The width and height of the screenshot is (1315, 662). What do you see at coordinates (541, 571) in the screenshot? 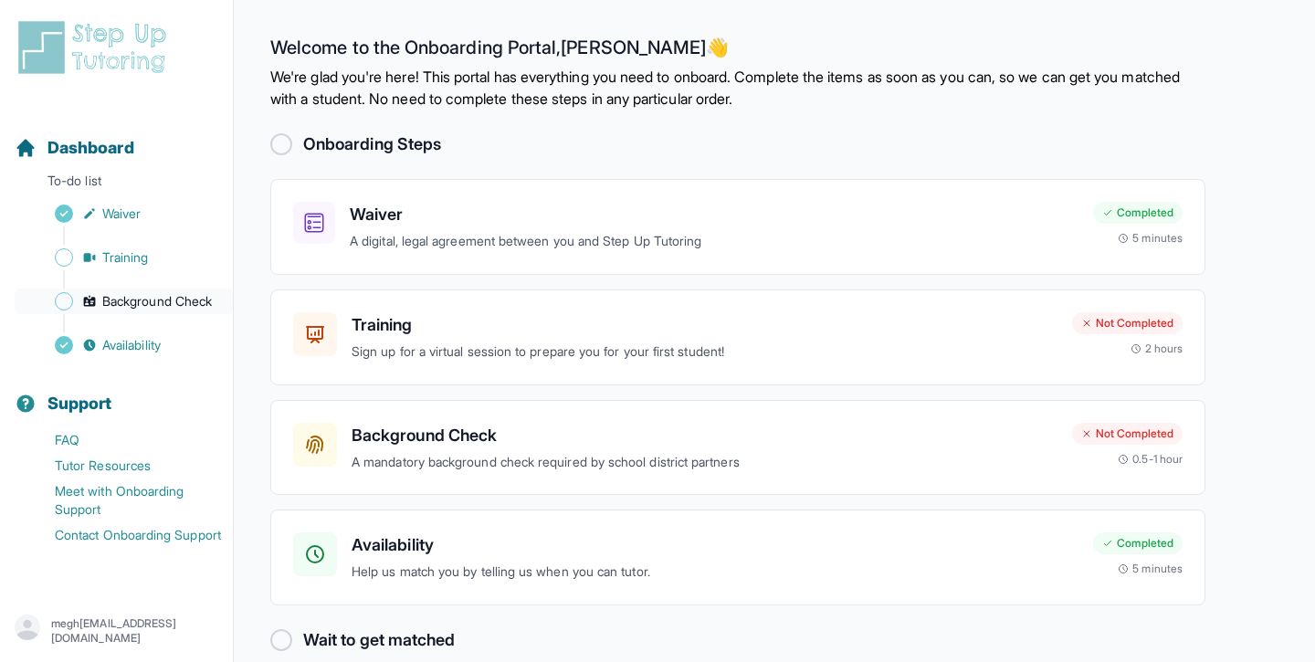
I see `span: w` at bounding box center [541, 571].